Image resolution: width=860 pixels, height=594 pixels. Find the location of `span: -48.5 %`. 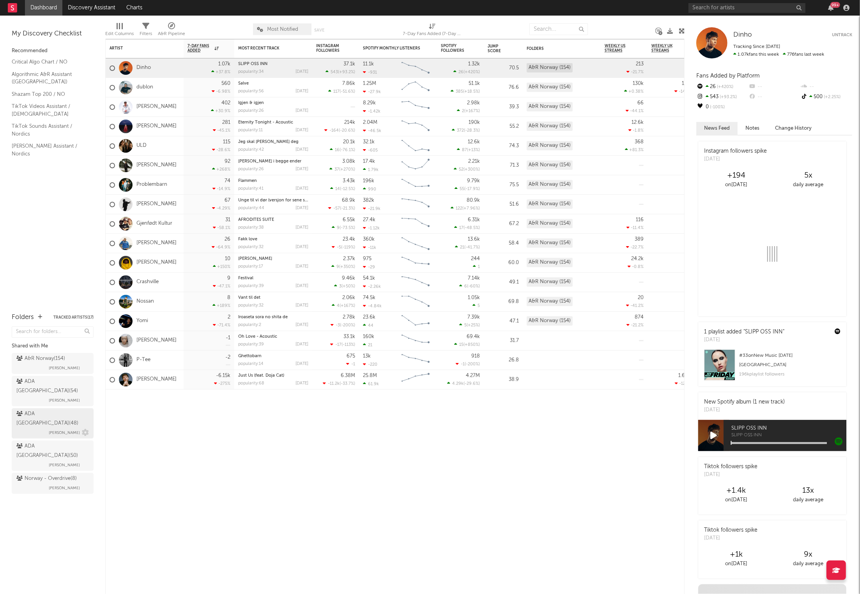

span: -48.5 % is located at coordinates (472, 228).